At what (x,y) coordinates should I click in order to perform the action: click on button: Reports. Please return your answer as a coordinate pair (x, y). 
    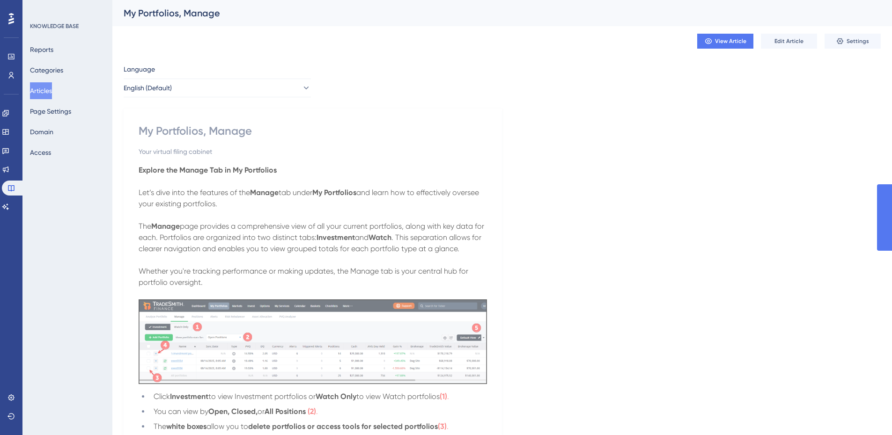
    Looking at the image, I should click on (42, 50).